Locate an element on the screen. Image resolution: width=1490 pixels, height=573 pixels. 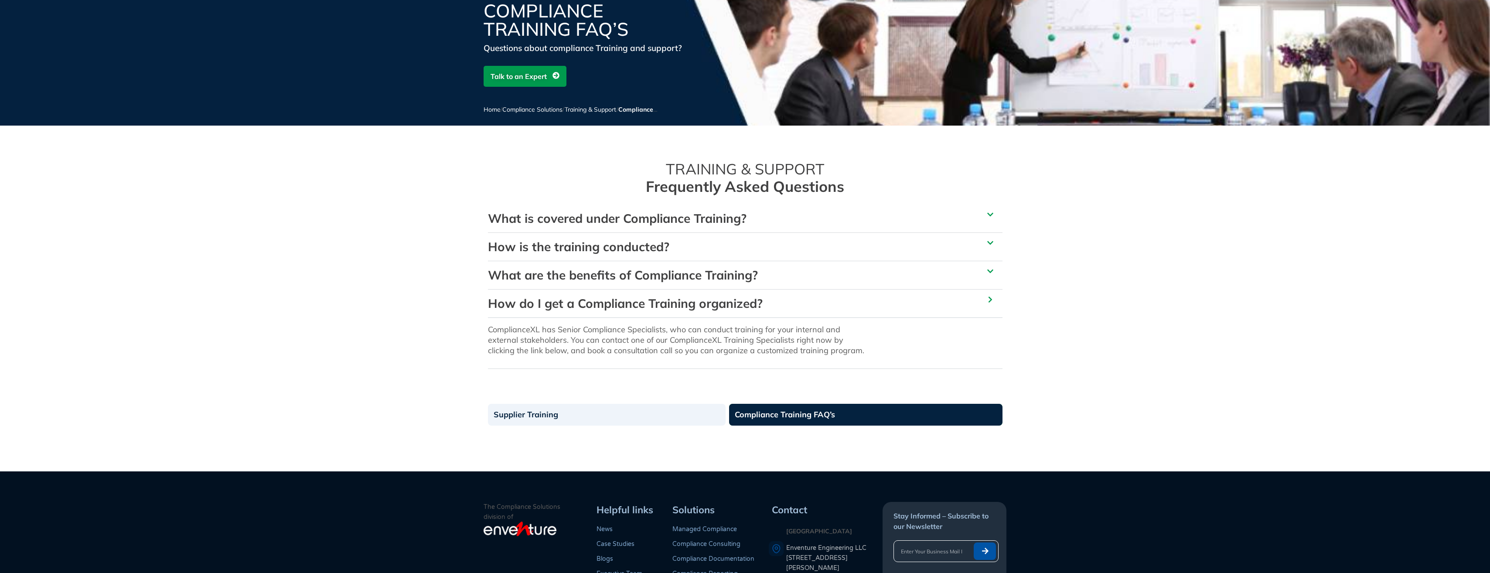
p: The Compliance Solutions division of is located at coordinates (538, 512).